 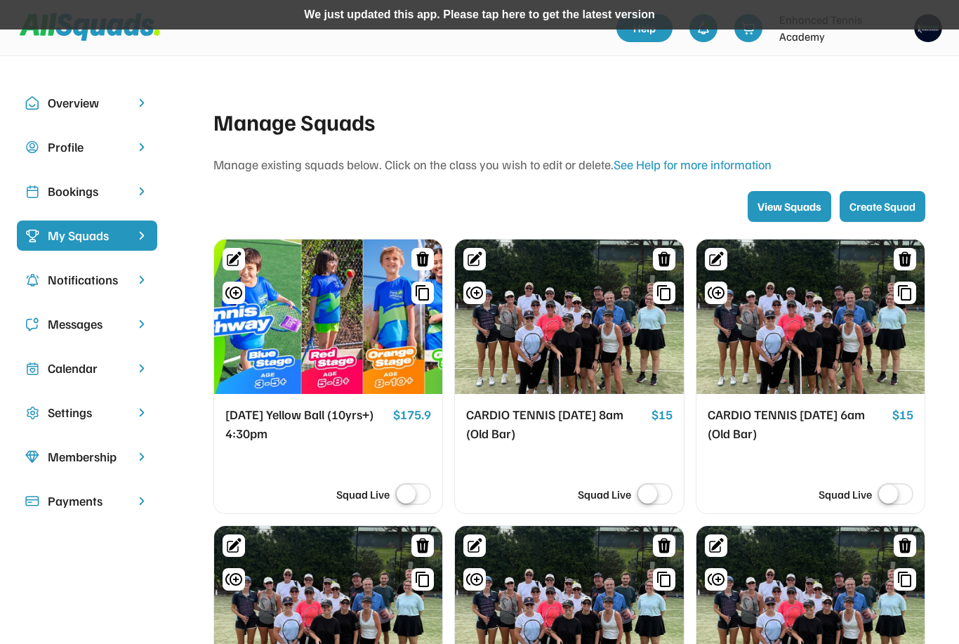 I want to click on img: Icon%20%2815%29.svg, so click(x=32, y=501).